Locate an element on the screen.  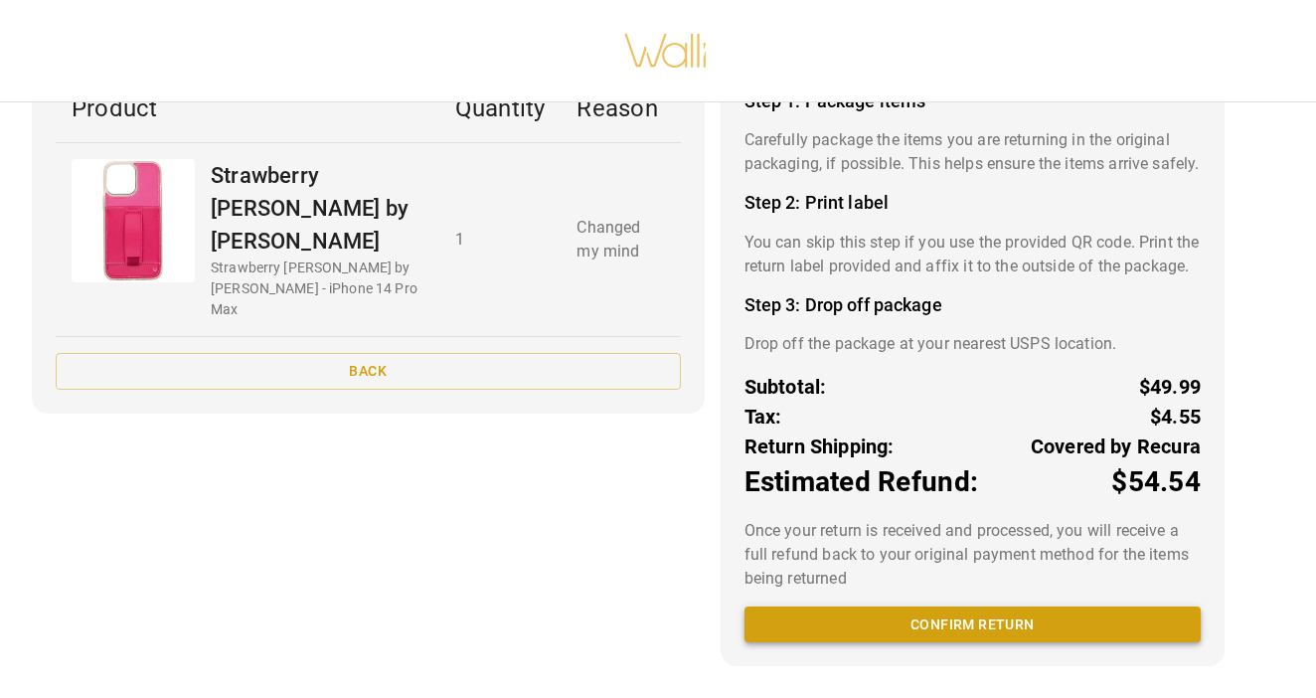
h4: Step 3: Drop off package is located at coordinates (972, 305).